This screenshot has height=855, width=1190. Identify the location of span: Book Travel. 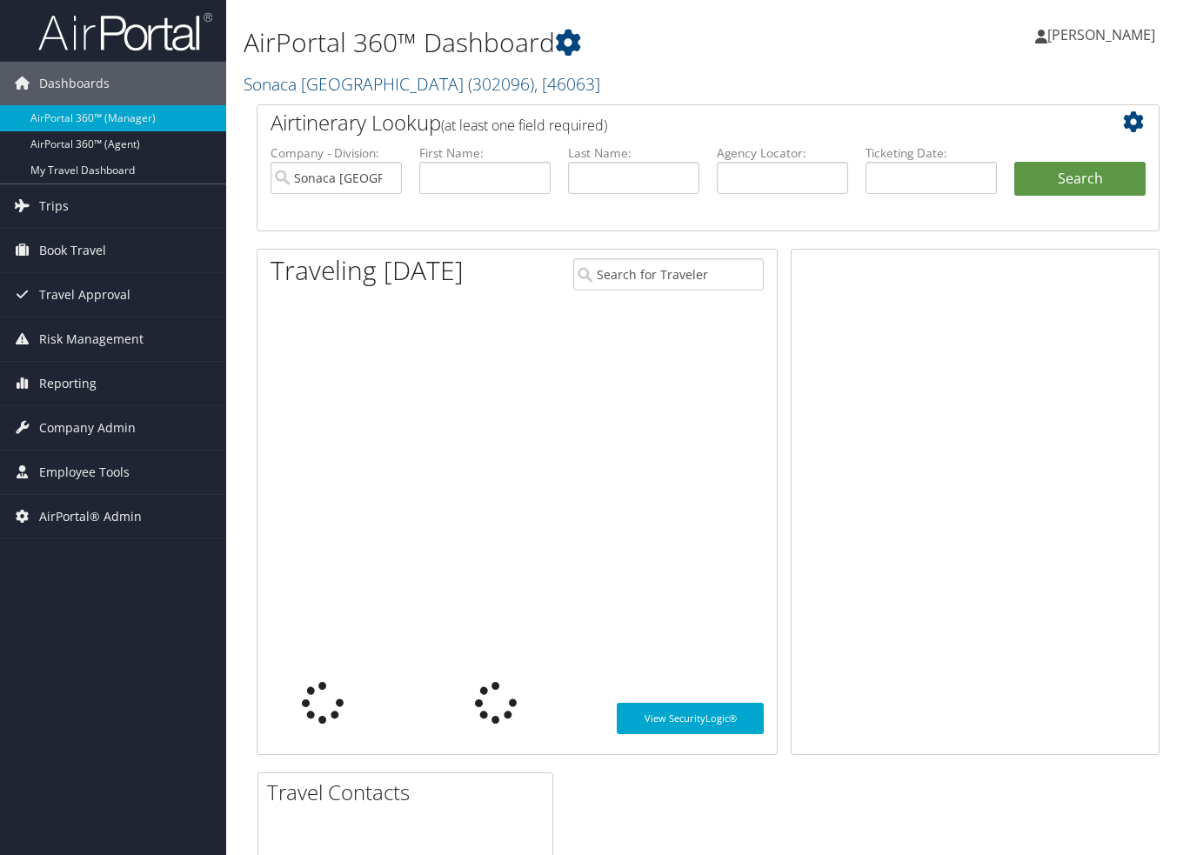
(72, 251).